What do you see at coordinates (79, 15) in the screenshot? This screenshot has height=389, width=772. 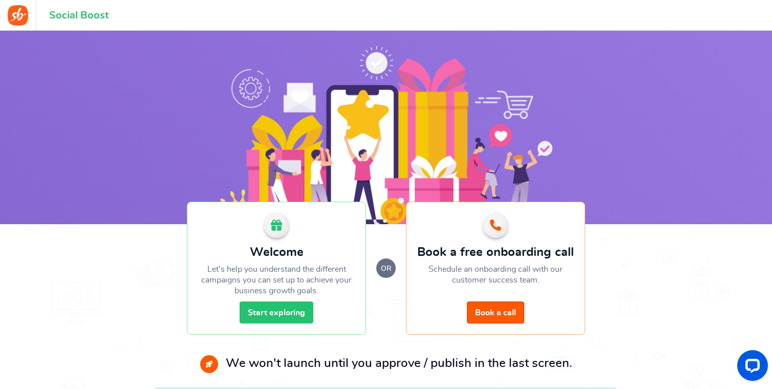 I see `h1: Social Boost` at bounding box center [79, 15].